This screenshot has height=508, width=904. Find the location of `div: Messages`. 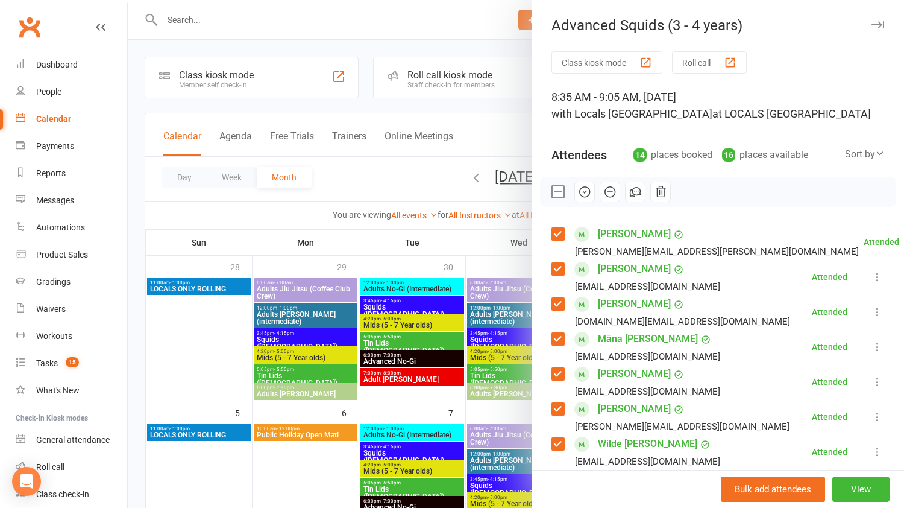

div: Messages is located at coordinates (55, 200).